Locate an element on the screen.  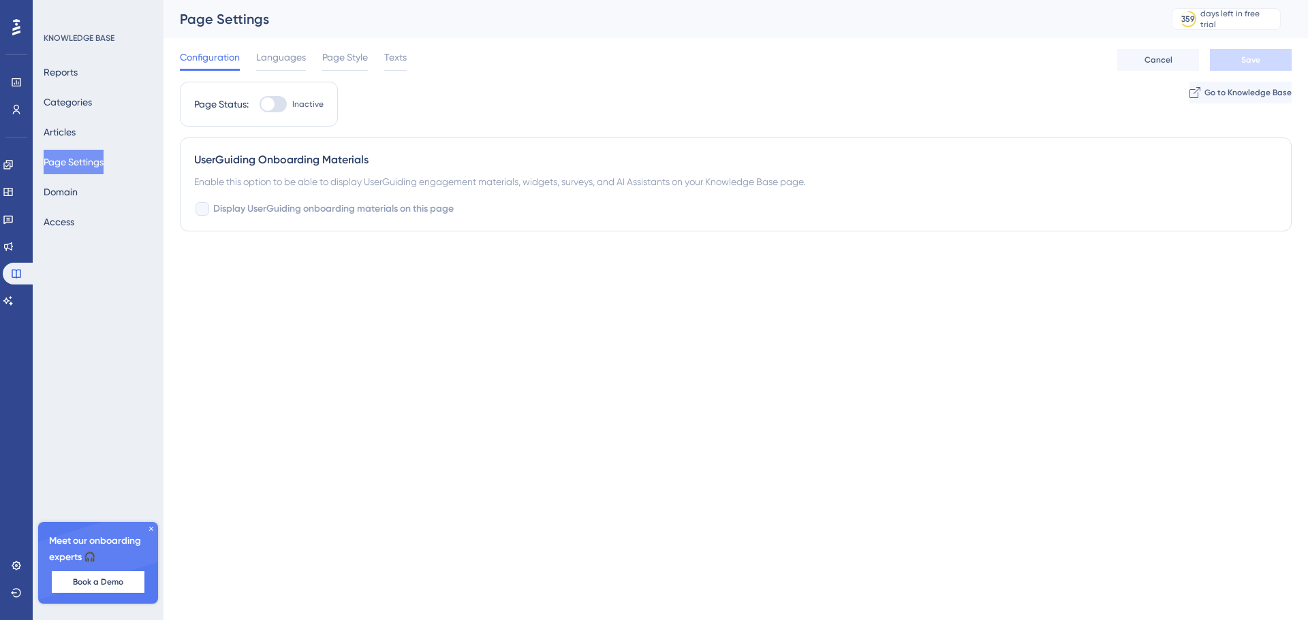
span: Meet our onboarding experts 🎧 is located at coordinates (98, 550).